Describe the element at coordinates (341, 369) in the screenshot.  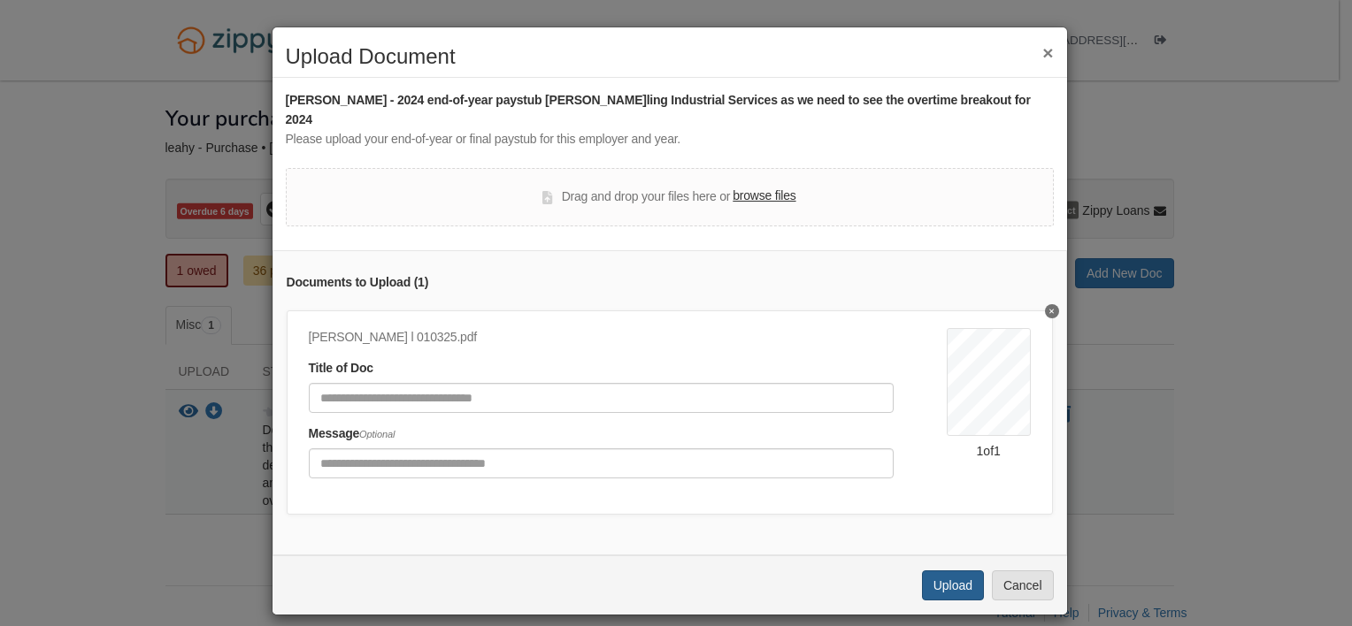
I see `label: Title of Doc` at that location.